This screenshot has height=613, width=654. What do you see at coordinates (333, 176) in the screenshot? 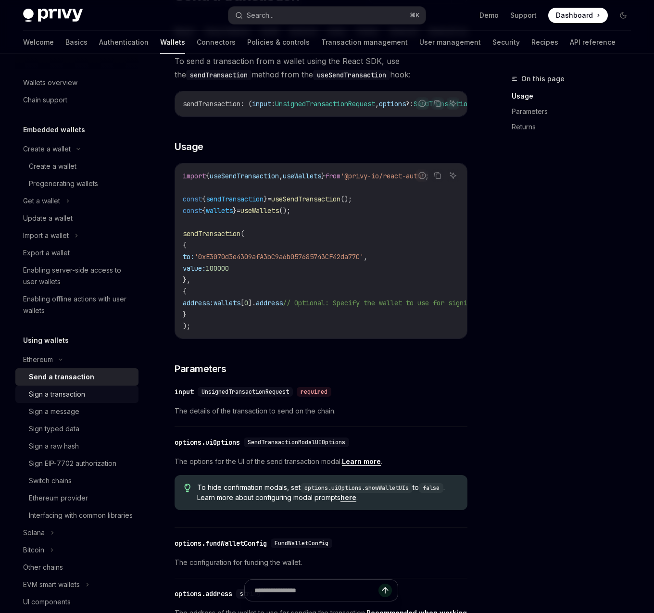
I see `span: from` at bounding box center [333, 176].